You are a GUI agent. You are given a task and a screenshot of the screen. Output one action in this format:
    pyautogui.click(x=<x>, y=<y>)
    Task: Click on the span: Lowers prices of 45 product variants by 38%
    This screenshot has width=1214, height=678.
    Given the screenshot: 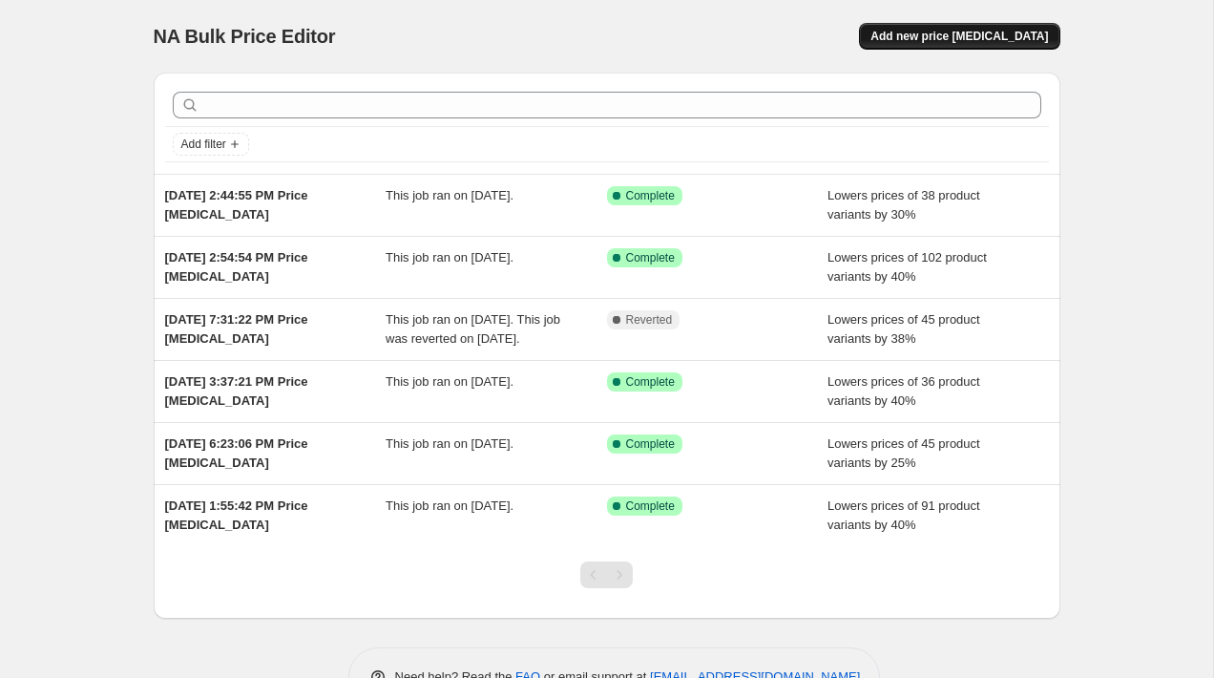 What is the action you would take?
    pyautogui.click(x=904, y=328)
    